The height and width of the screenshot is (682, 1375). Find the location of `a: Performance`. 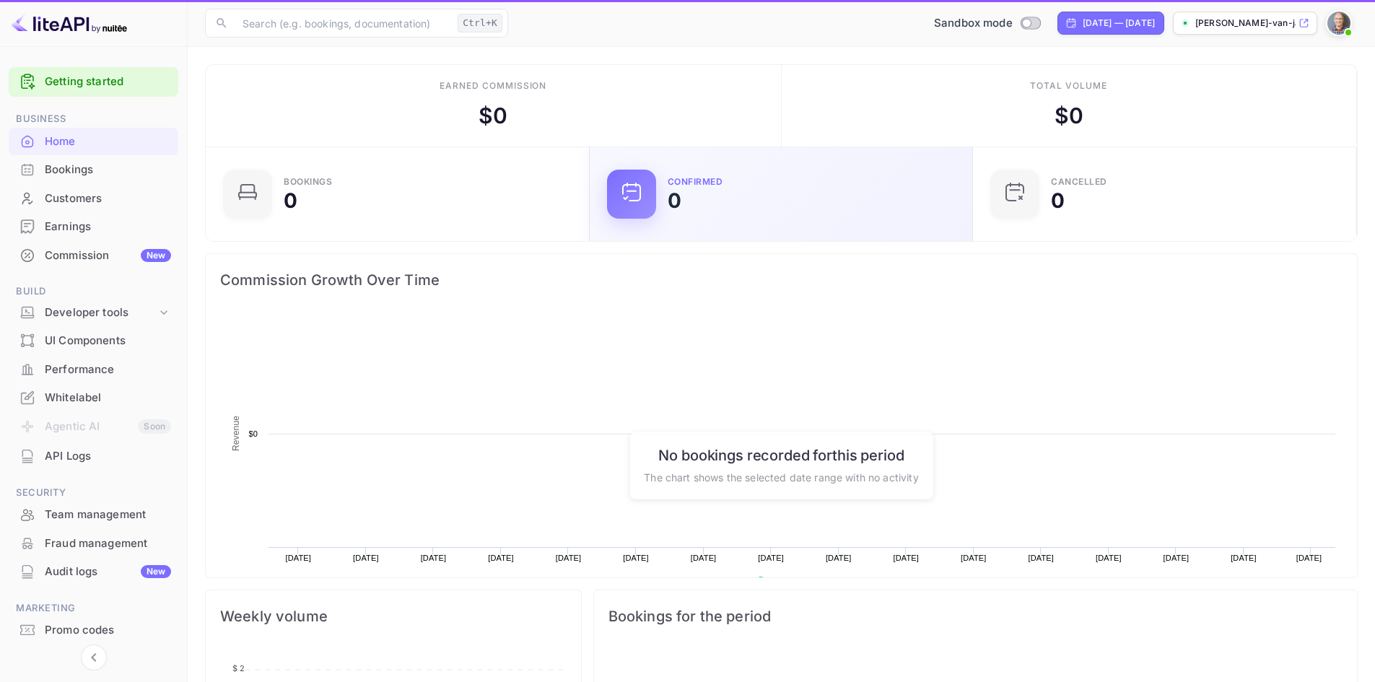

a: Performance is located at coordinates (93, 369).